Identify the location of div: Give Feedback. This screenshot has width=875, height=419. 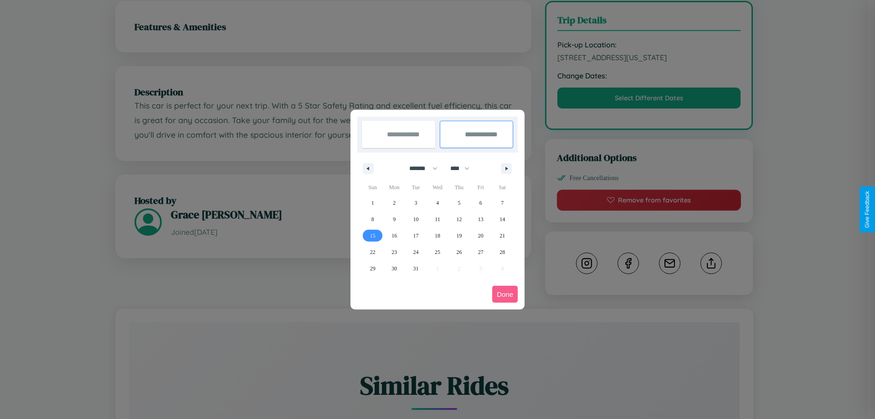
(867, 209).